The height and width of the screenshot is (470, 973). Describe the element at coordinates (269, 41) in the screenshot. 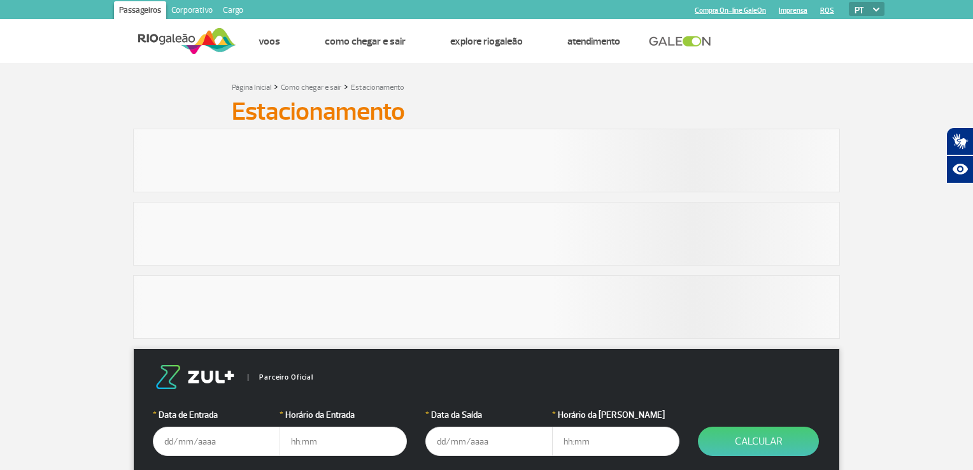

I see `a: Voos` at that location.